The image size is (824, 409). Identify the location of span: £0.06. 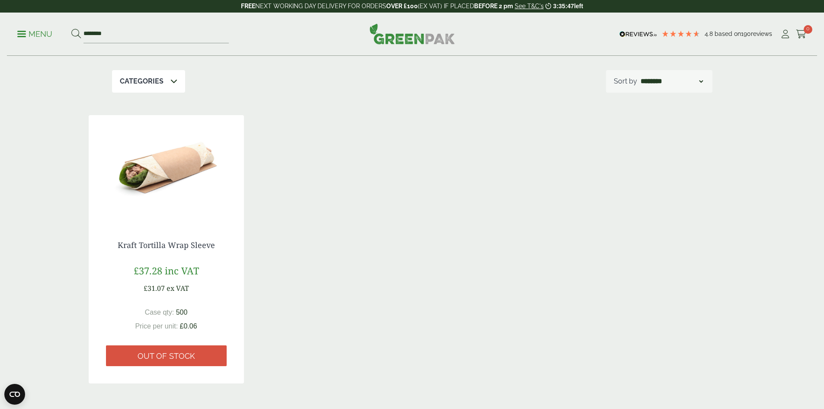
(189, 326).